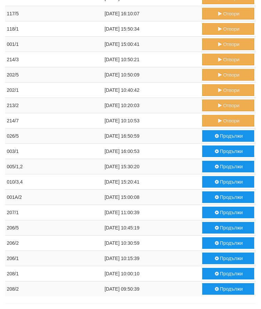  Describe the element at coordinates (54, 167) in the screenshot. I see `td: 005/1,2` at that location.